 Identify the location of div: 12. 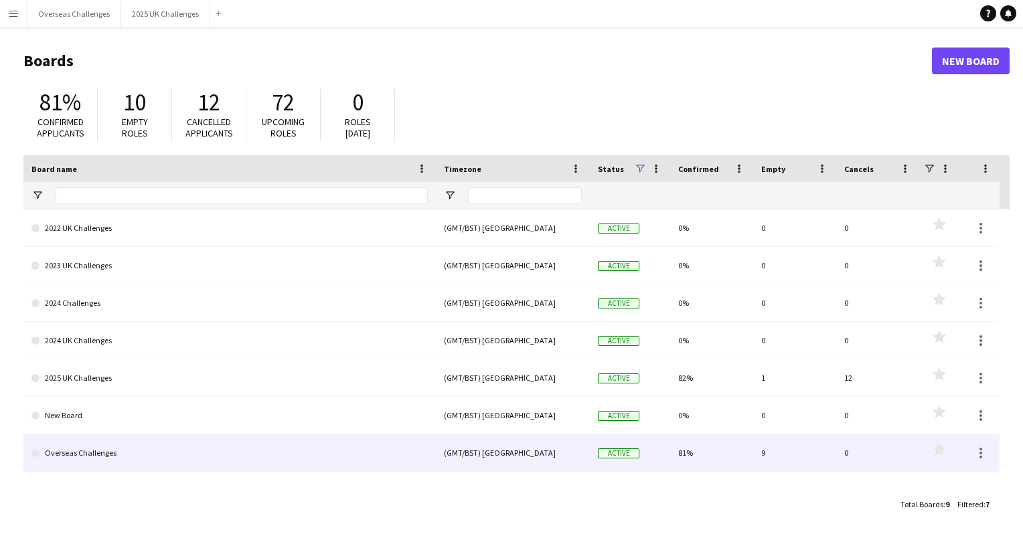
(878, 378).